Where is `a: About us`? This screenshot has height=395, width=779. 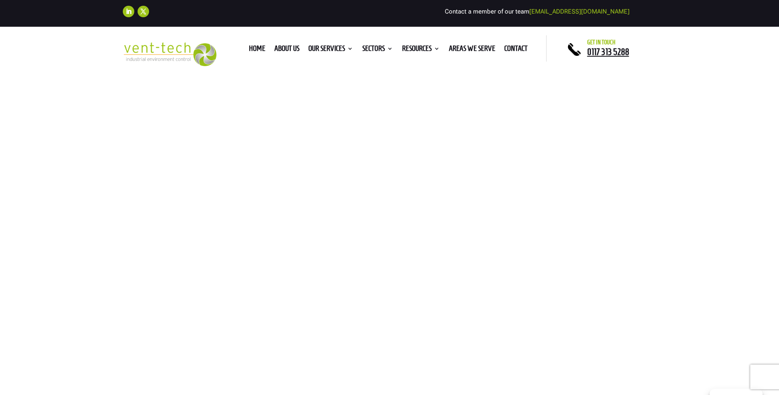
a: About us is located at coordinates (287, 50).